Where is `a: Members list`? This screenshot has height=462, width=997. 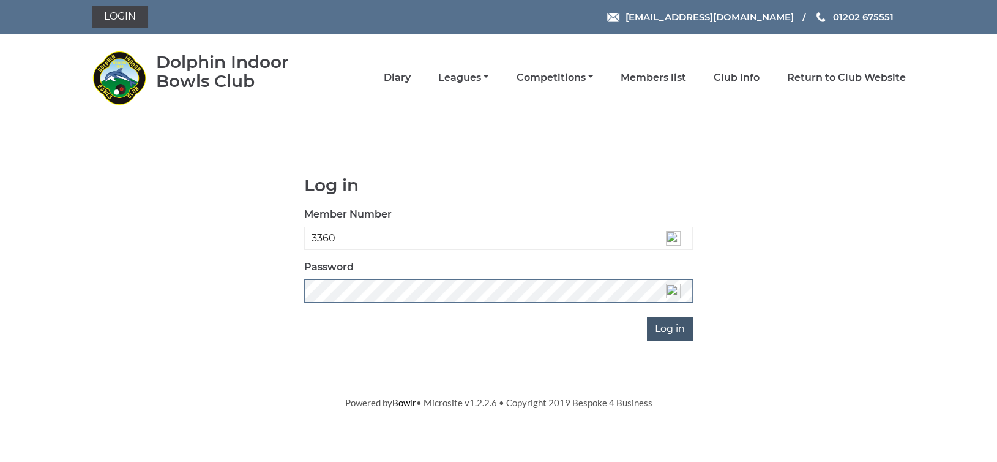
a: Members list is located at coordinates (653, 78).